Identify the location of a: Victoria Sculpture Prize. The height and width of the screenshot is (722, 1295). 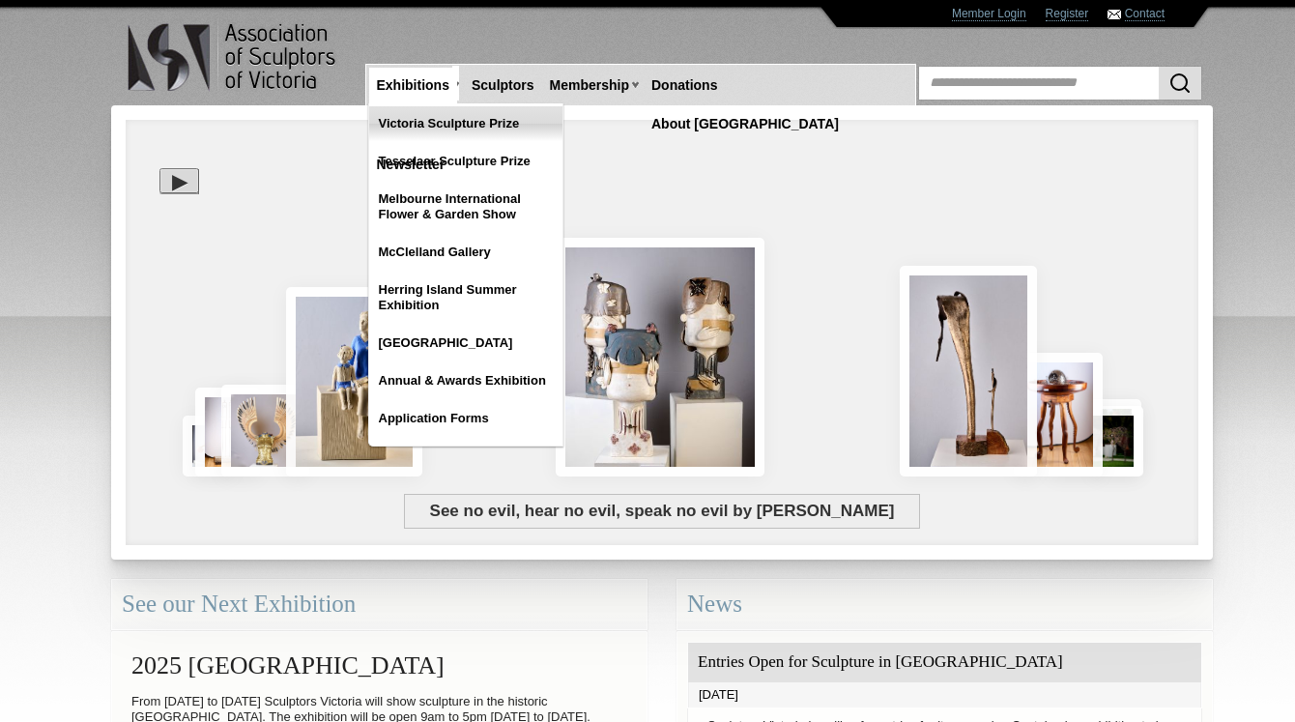
(466, 124).